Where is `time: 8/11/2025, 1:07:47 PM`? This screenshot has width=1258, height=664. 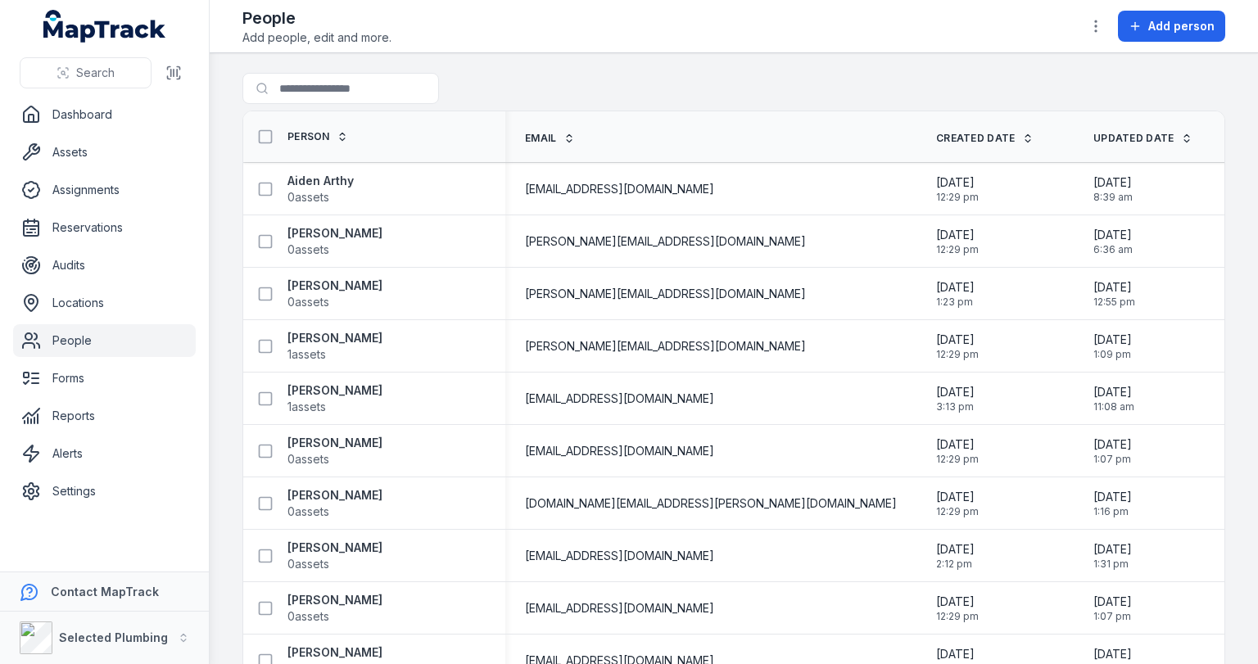 time: 8/11/2025, 1:07:47 PM is located at coordinates (1112, 451).